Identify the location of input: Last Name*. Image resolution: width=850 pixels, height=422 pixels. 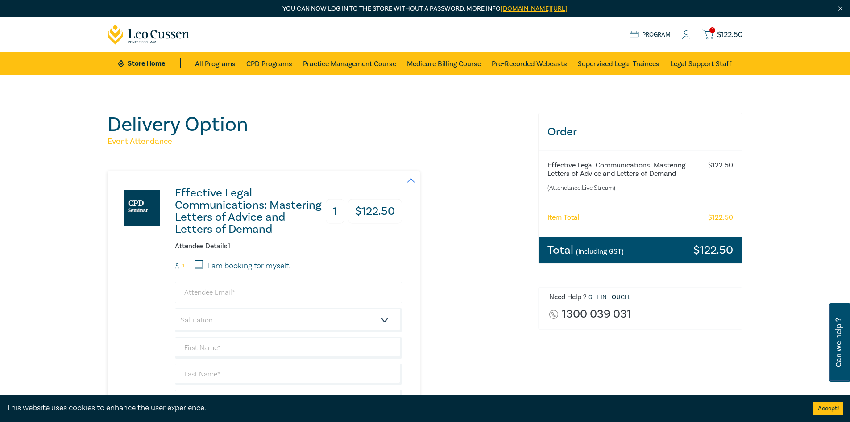
(288, 374).